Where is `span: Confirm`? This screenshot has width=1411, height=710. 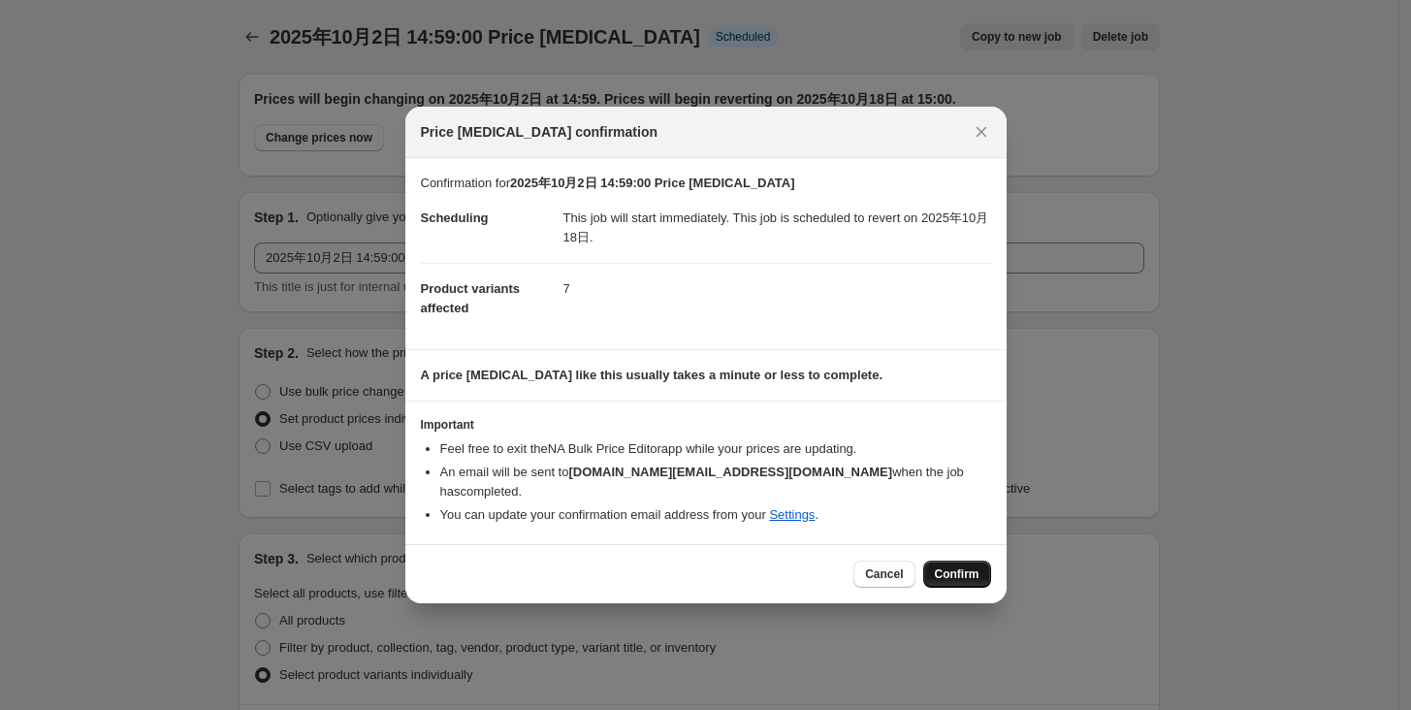
span: Confirm is located at coordinates (957, 574).